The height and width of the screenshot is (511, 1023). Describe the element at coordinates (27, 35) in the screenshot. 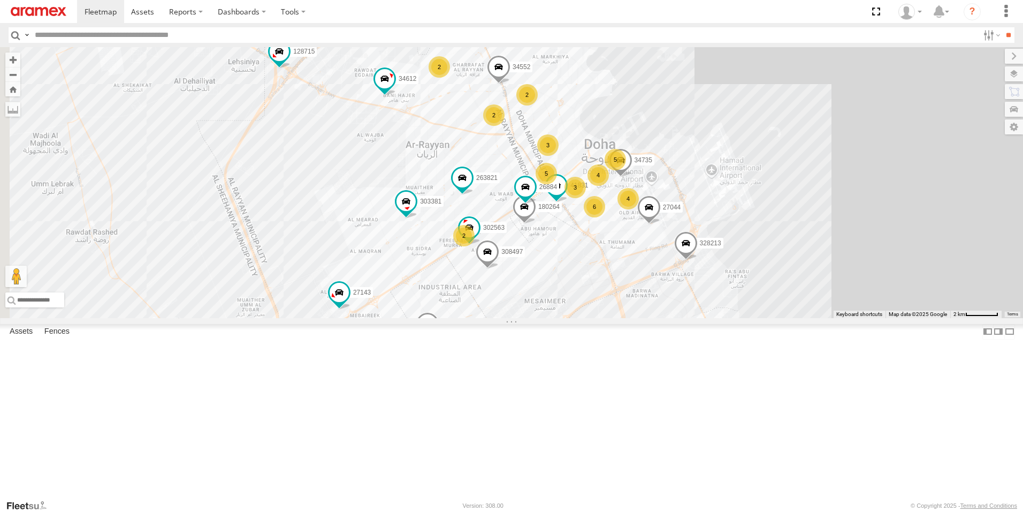

I see `label: Search Query` at that location.